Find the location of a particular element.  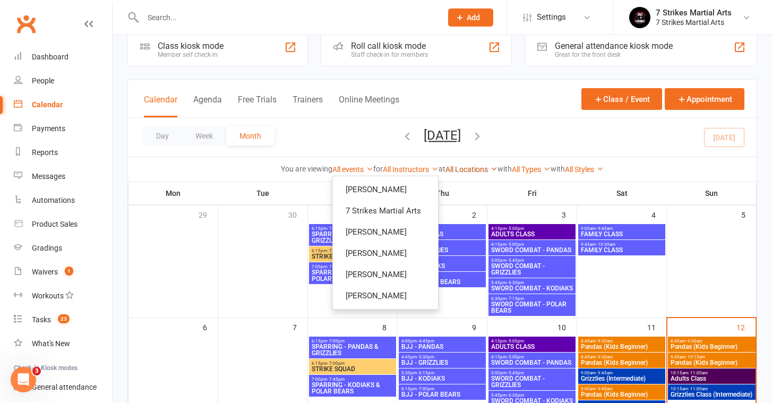

div: 4 is located at coordinates (659, 214).